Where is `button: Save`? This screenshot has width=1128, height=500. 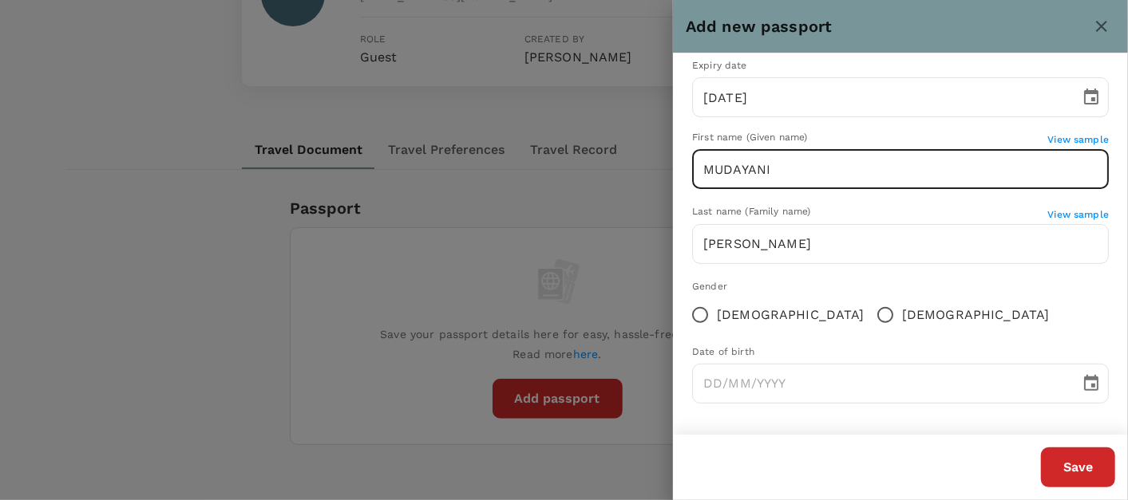 button: Save is located at coordinates (1077, 468).